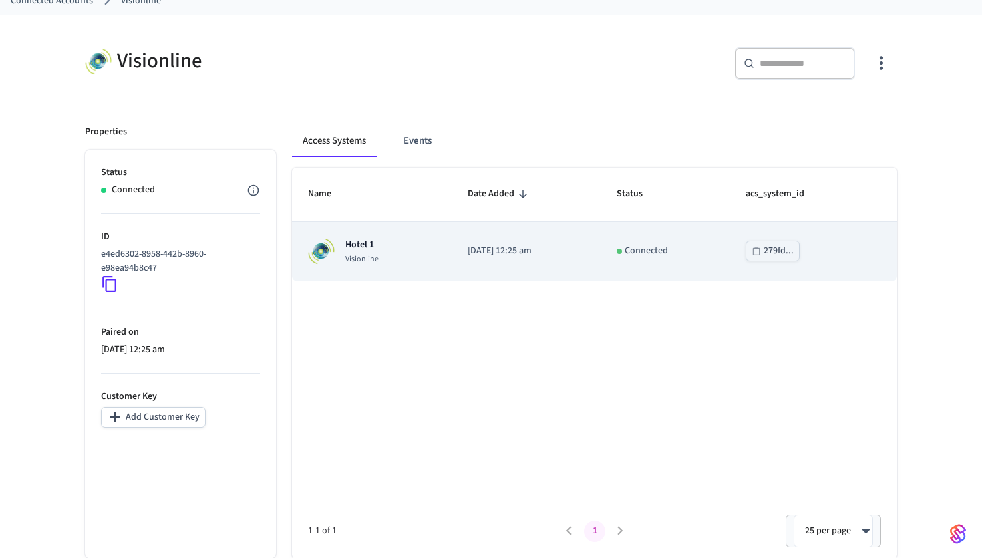 The height and width of the screenshot is (558, 982). What do you see at coordinates (328, 194) in the screenshot?
I see `span: Name` at bounding box center [328, 194].